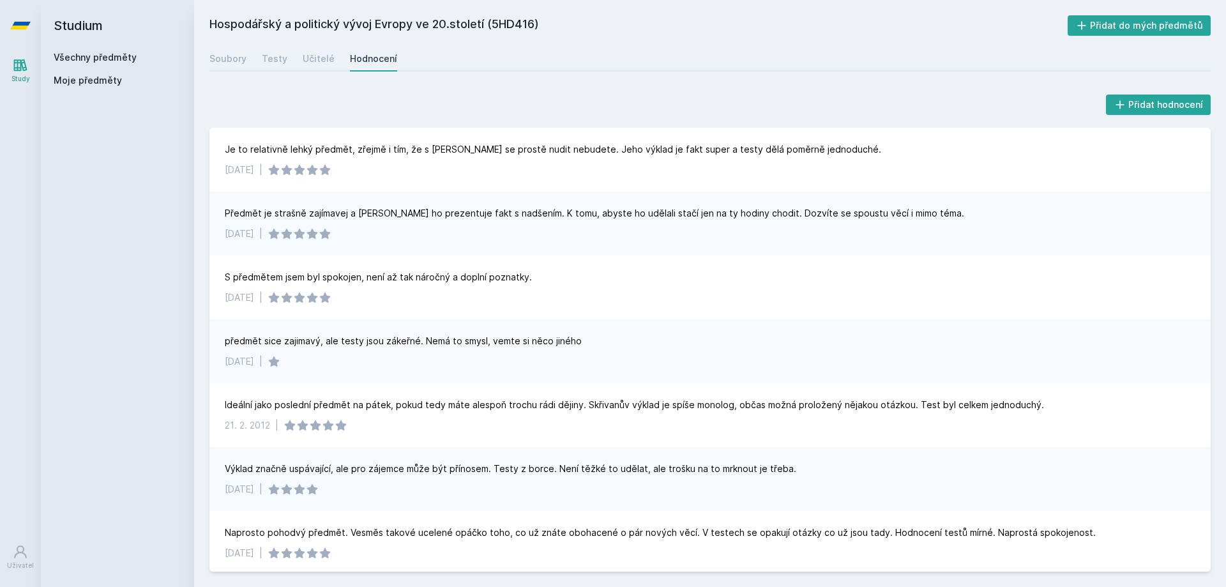 The image size is (1226, 587). Describe the element at coordinates (1139, 26) in the screenshot. I see `button: Přidat do mých předmětů` at that location.